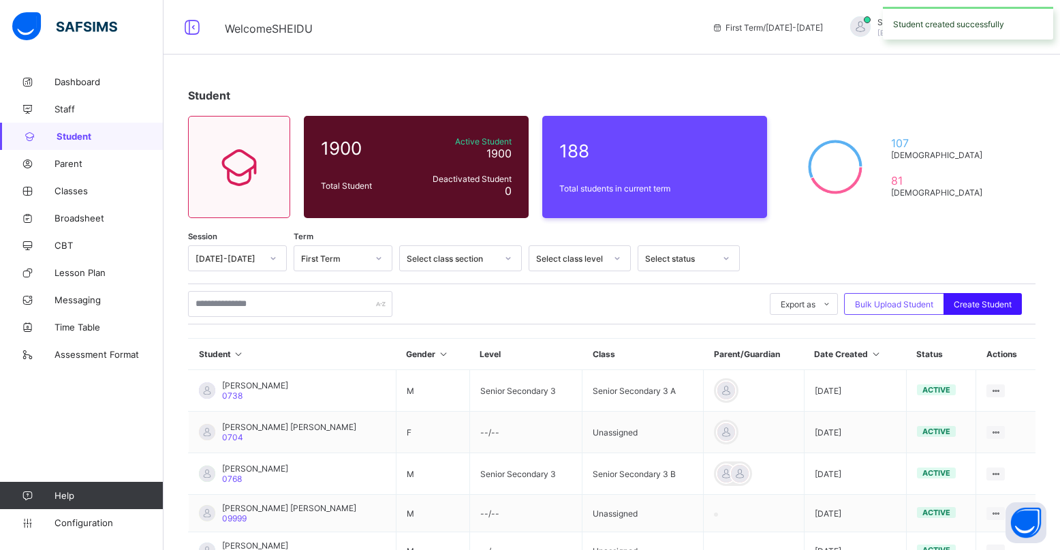 The height and width of the screenshot is (550, 1060). What do you see at coordinates (894, 304) in the screenshot?
I see `span: Bulk Upload Student` at bounding box center [894, 304].